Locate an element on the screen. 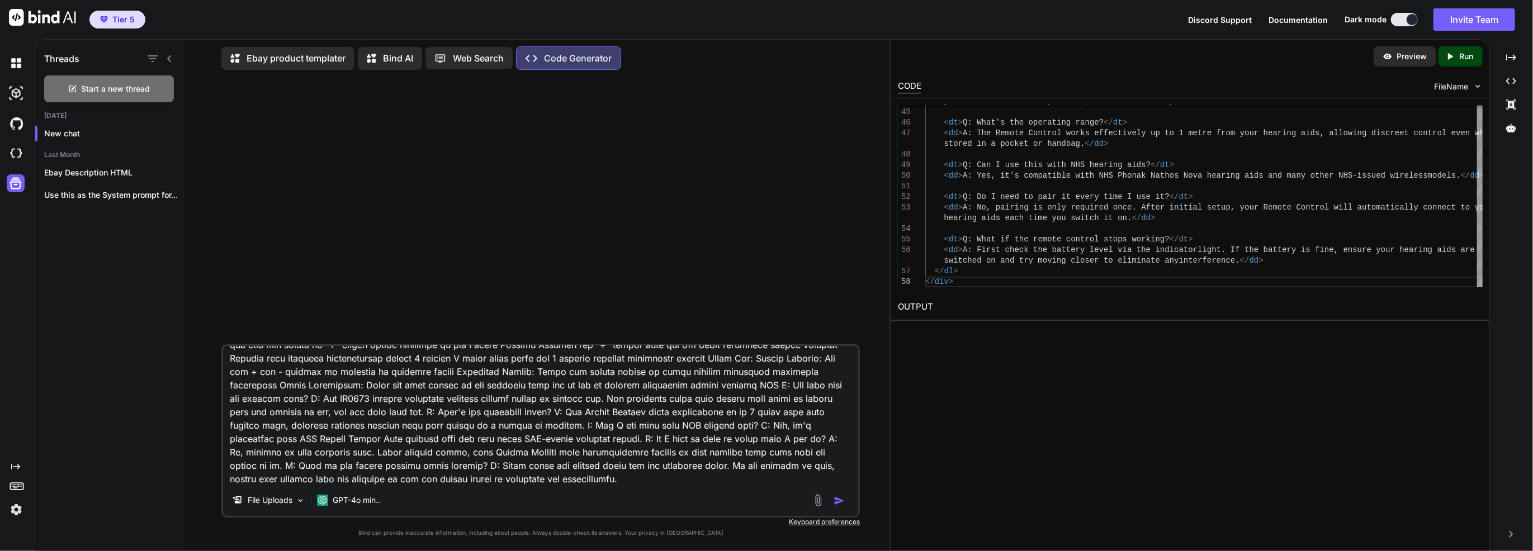 This screenshot has width=1533, height=551. img: settings is located at coordinates (16, 510).